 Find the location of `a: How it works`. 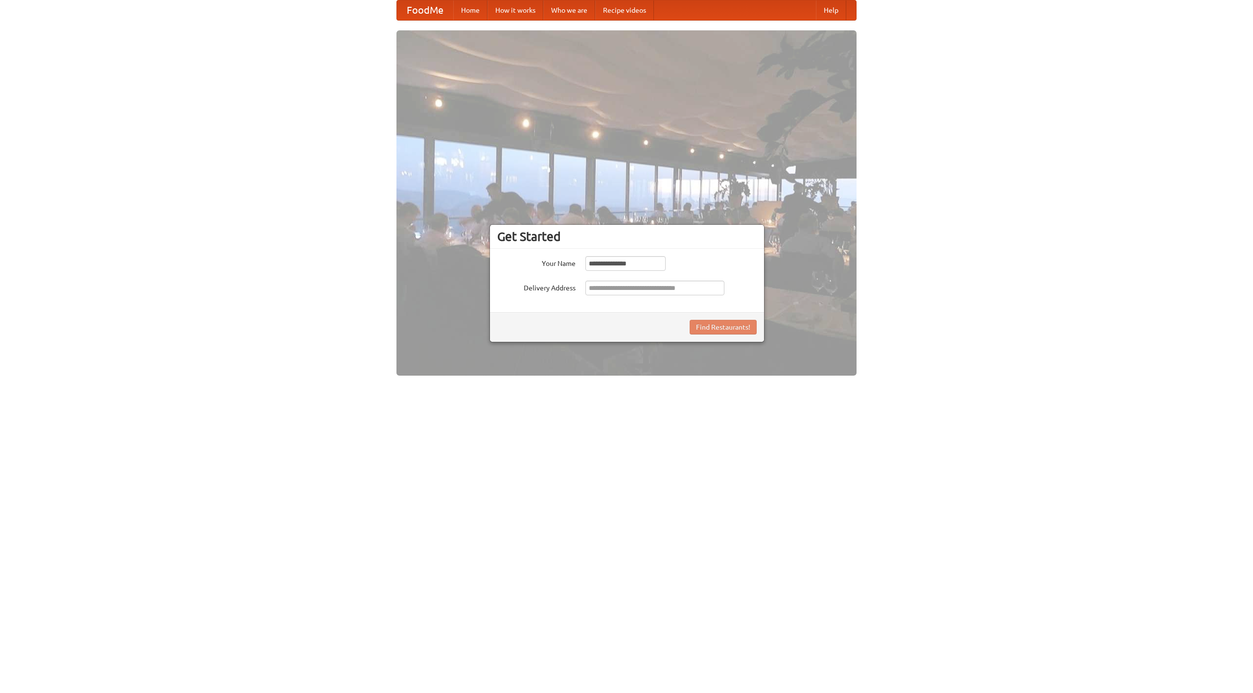

a: How it works is located at coordinates (516, 10).